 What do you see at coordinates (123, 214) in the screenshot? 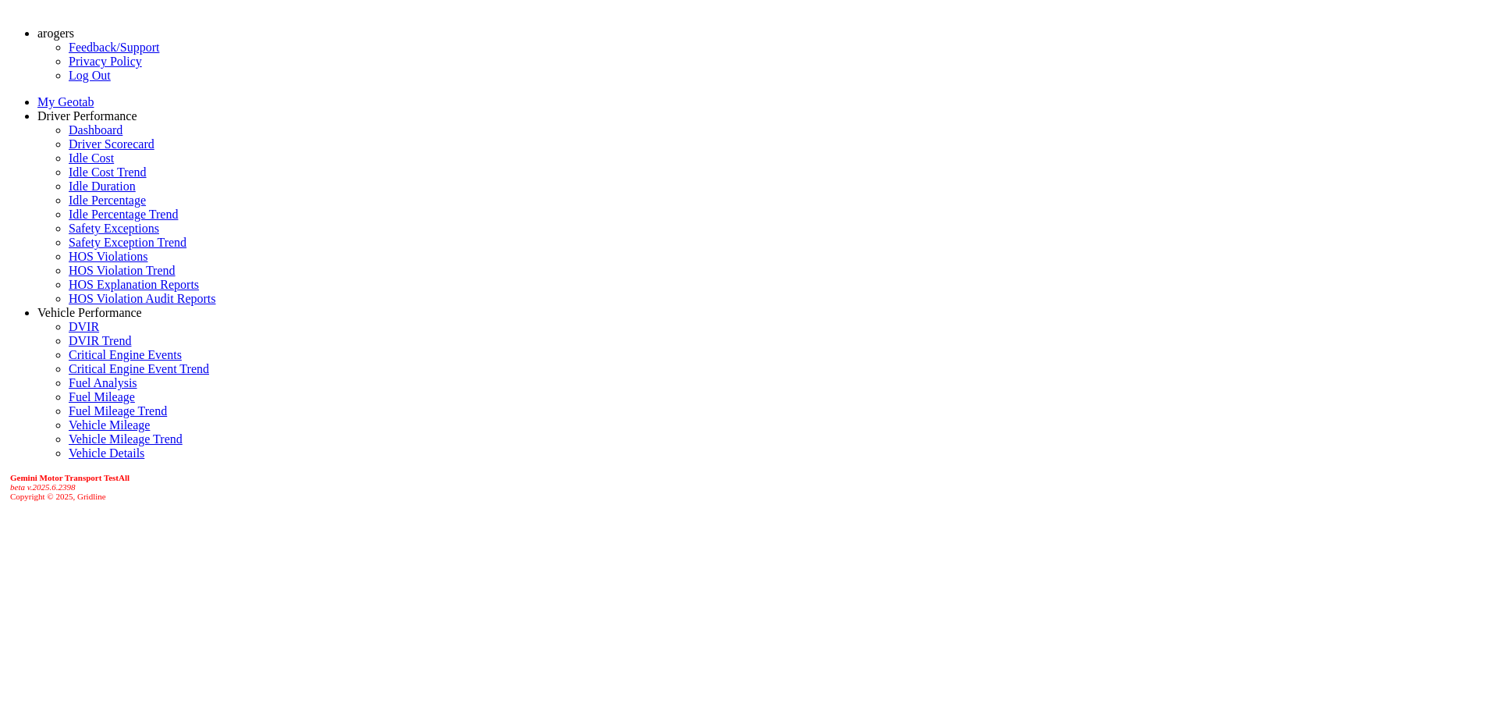
I see `a: Idle Percentage Trend` at bounding box center [123, 214].